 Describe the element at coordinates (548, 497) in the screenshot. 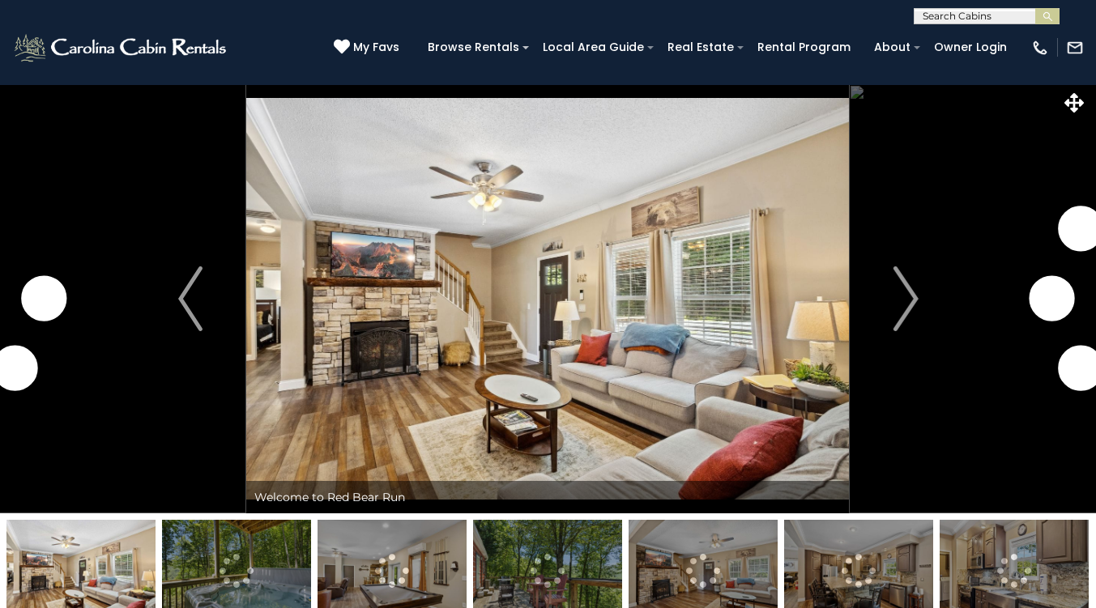

I see `div: Welcome to Red Bear Run` at that location.